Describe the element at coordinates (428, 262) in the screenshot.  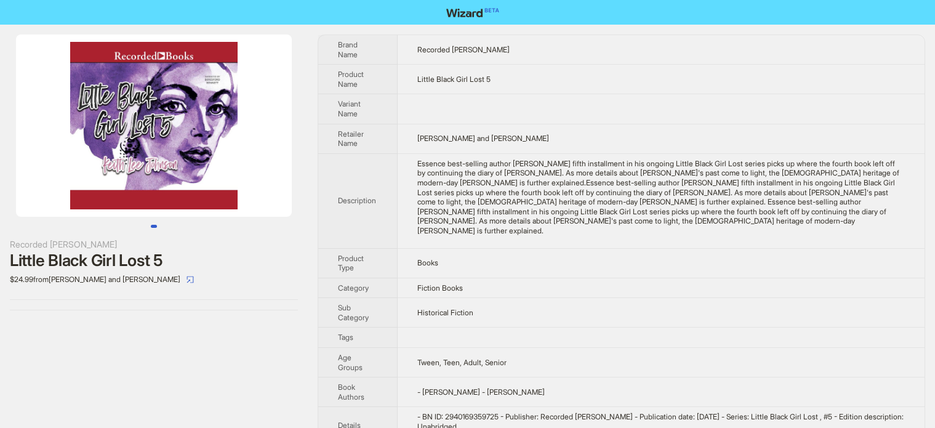
I see `span: Books` at that location.